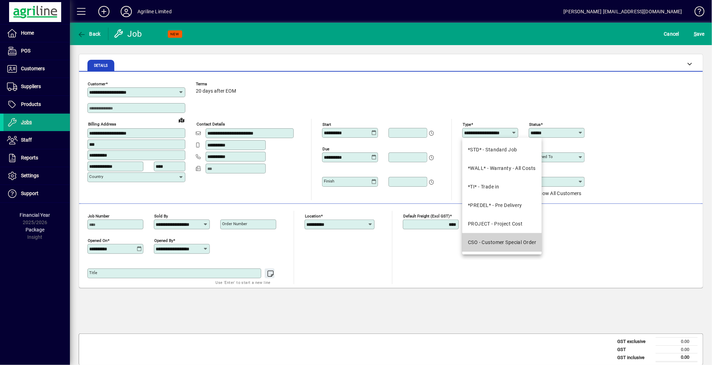 This screenshot has width=712, height=365. Describe the element at coordinates (672, 34) in the screenshot. I see `button: Cancel` at that location.